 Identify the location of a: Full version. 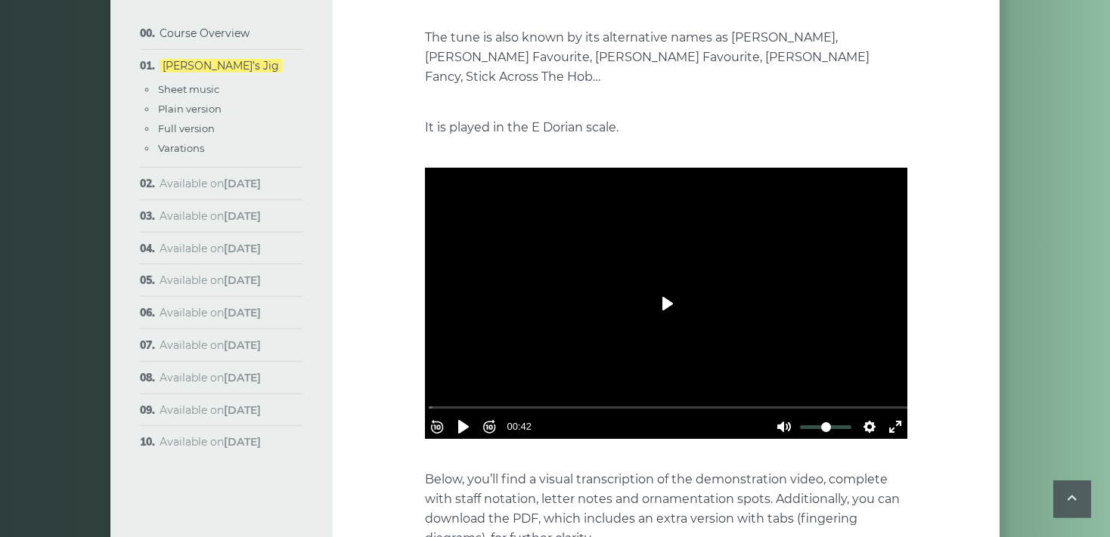
(186, 129).